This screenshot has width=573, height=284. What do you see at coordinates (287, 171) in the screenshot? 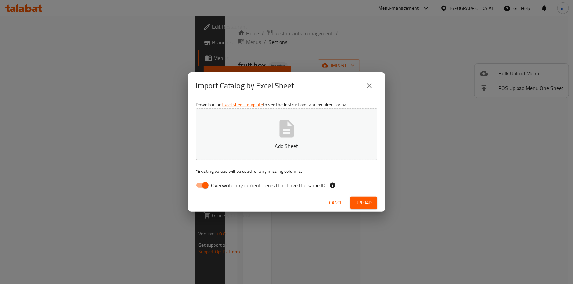
I see `p: Existing values will be used for any missing columns.` at bounding box center [287, 171].